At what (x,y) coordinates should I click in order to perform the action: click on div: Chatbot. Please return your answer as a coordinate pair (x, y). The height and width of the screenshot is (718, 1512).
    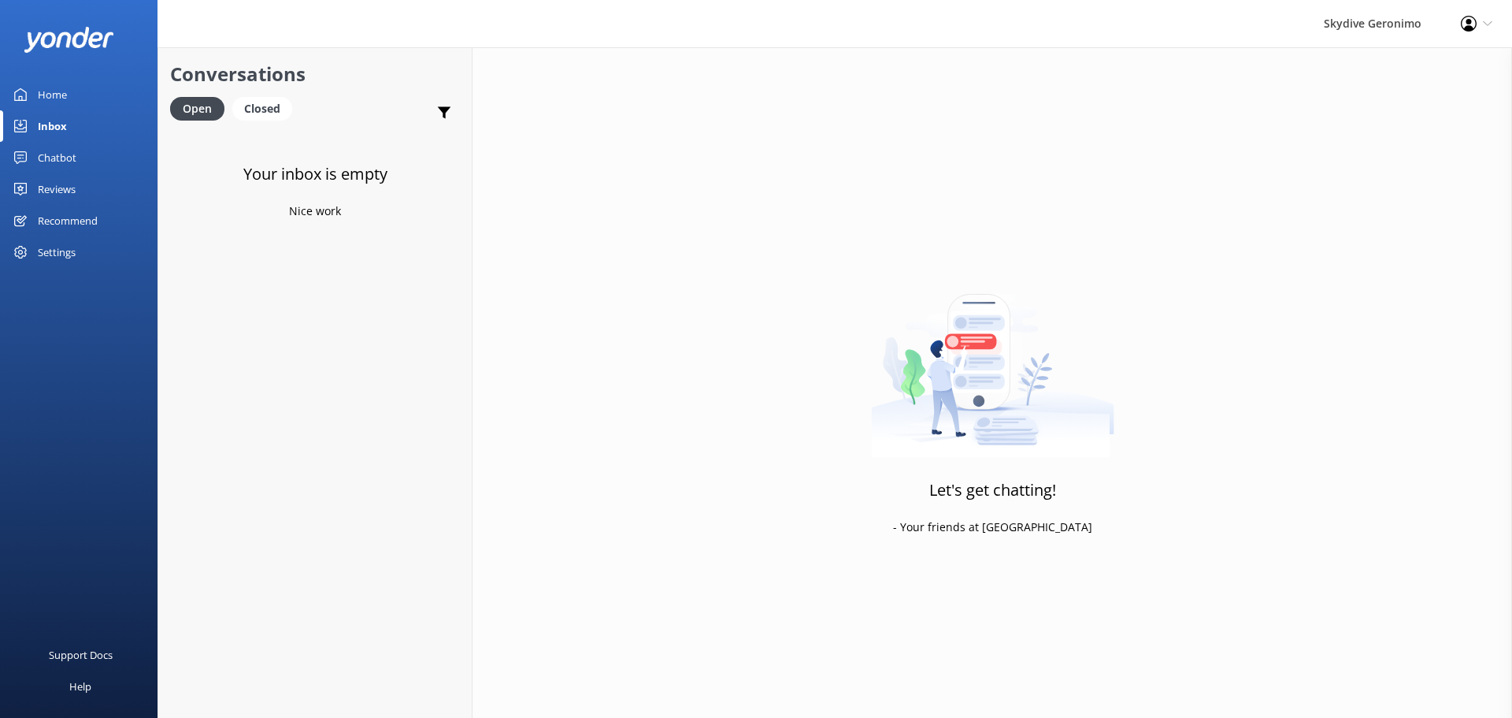
    Looking at the image, I should click on (57, 158).